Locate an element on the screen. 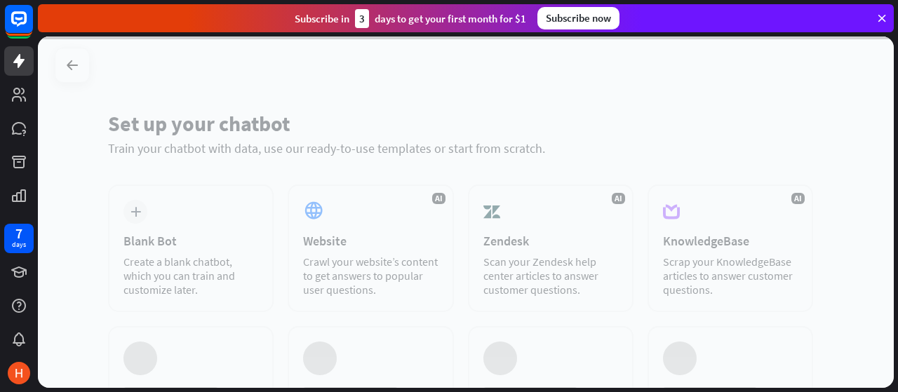 The width and height of the screenshot is (898, 392). div: days is located at coordinates (19, 245).